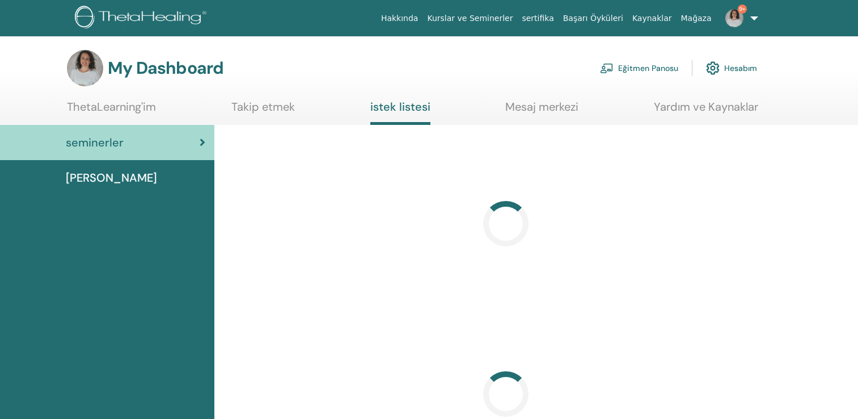  What do you see at coordinates (652, 18) in the screenshot?
I see `a: Kaynaklar` at bounding box center [652, 18].